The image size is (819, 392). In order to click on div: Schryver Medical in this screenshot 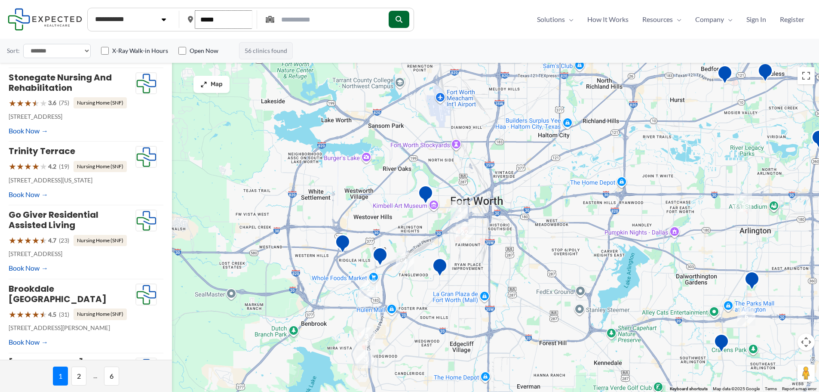, I will do `click(766, 74)`.